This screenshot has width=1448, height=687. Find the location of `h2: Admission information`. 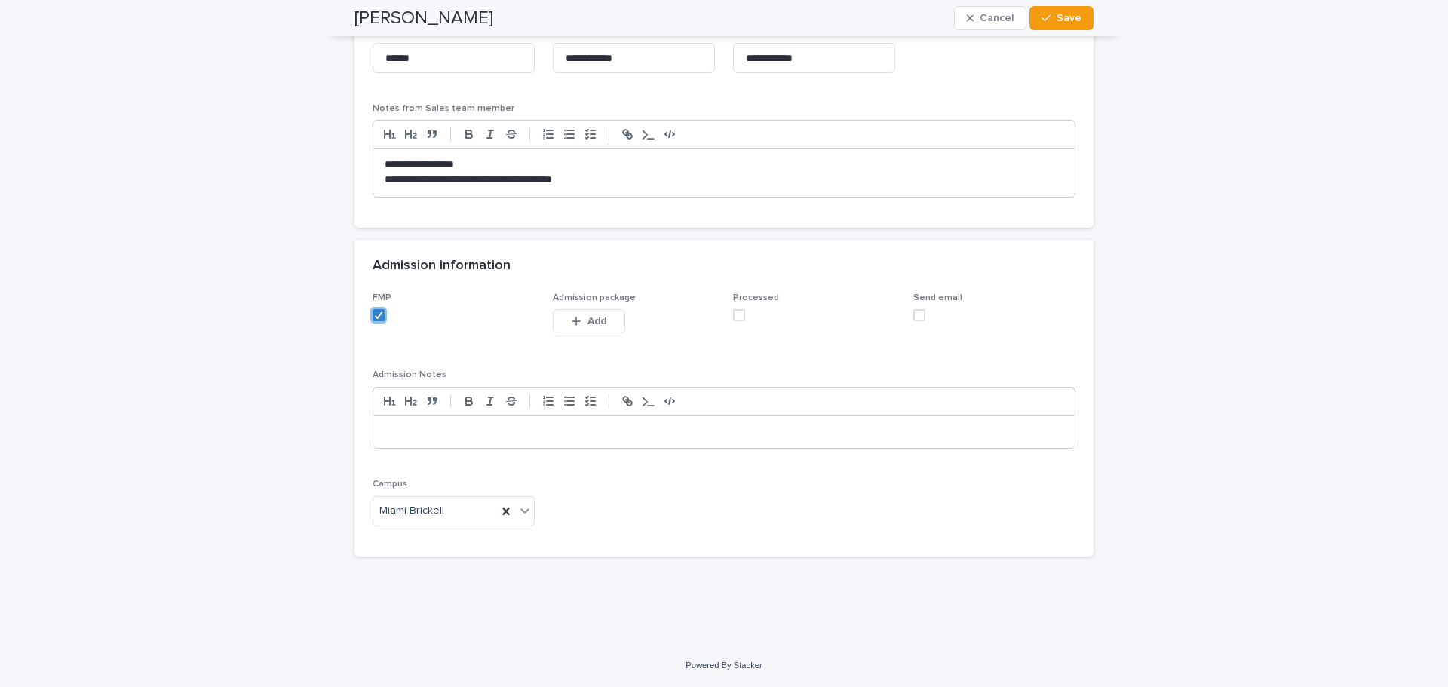

h2: Admission information is located at coordinates (441, 266).